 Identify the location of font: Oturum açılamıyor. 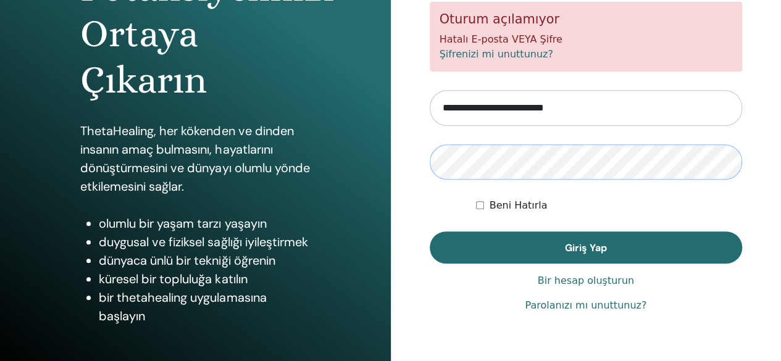
(500, 19).